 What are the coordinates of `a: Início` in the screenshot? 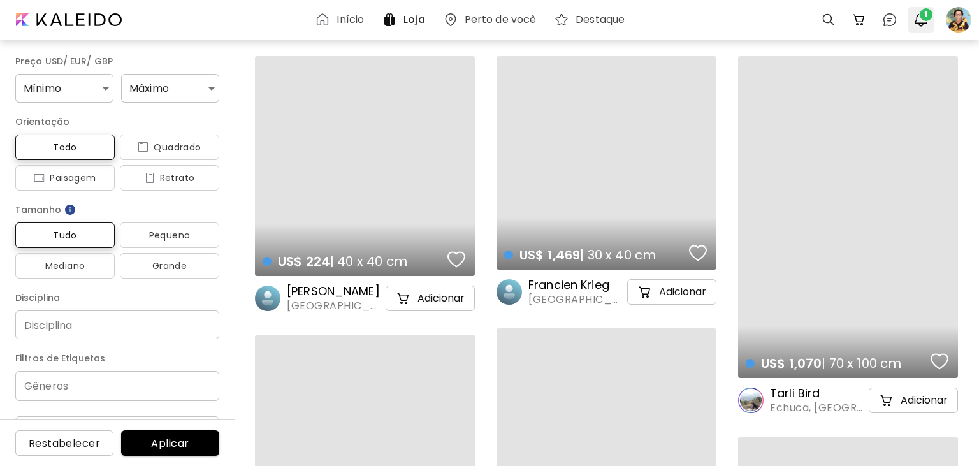 It's located at (342, 20).